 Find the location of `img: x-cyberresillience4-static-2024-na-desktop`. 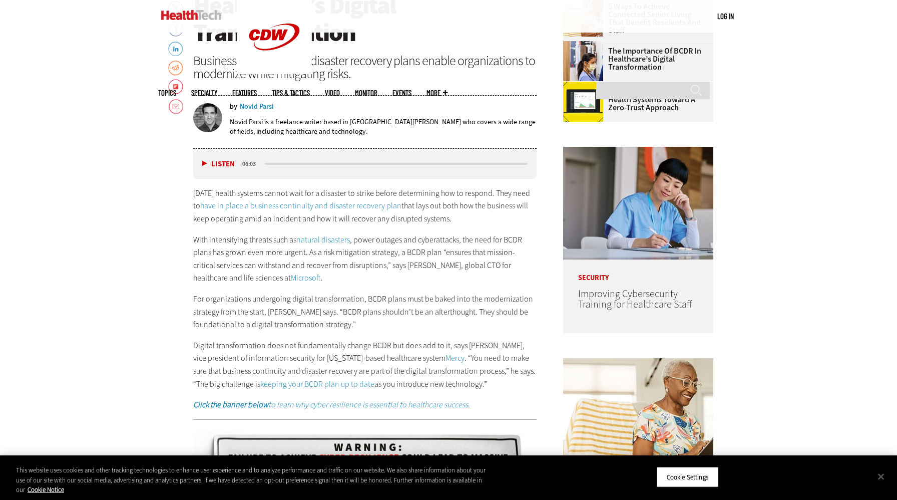

img: x-cyberresillience4-static-2024-na-desktop is located at coordinates (365, 458).